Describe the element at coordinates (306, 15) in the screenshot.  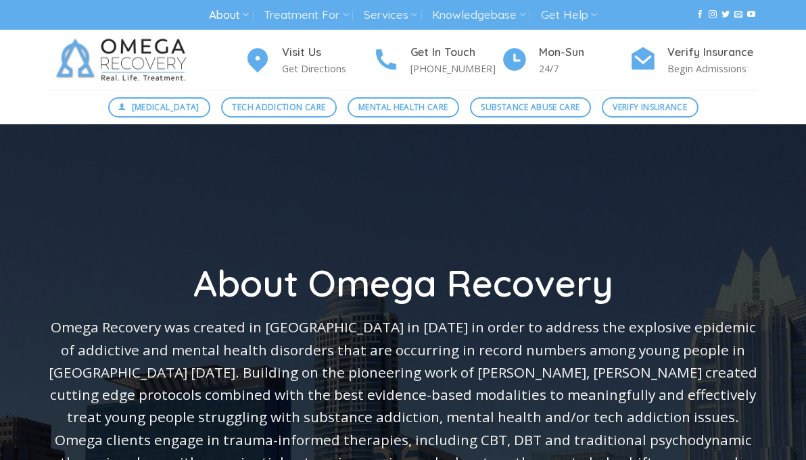
I see `a: Treatment For` at that location.